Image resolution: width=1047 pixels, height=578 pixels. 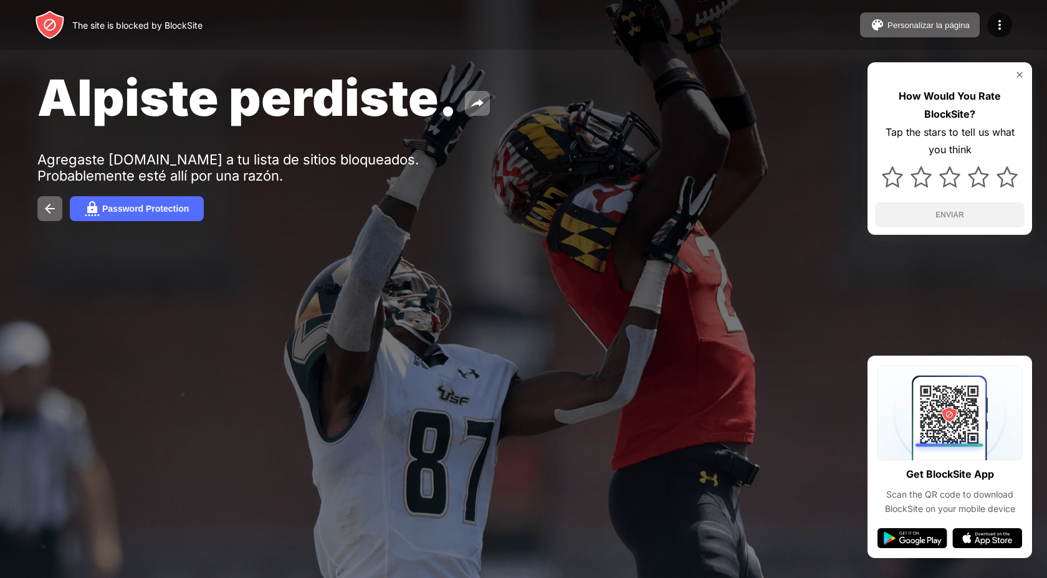 I want to click on div: Personalizar la página, so click(x=928, y=25).